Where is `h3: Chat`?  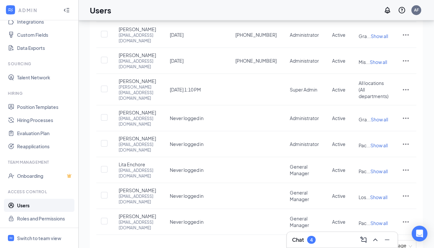 h3: Chat is located at coordinates (298, 240).